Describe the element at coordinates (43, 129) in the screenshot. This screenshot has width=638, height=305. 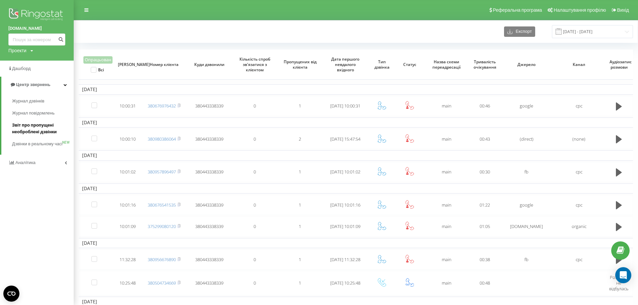
I see `a: Звіт про пропущені необроблені дзвінки` at that location.